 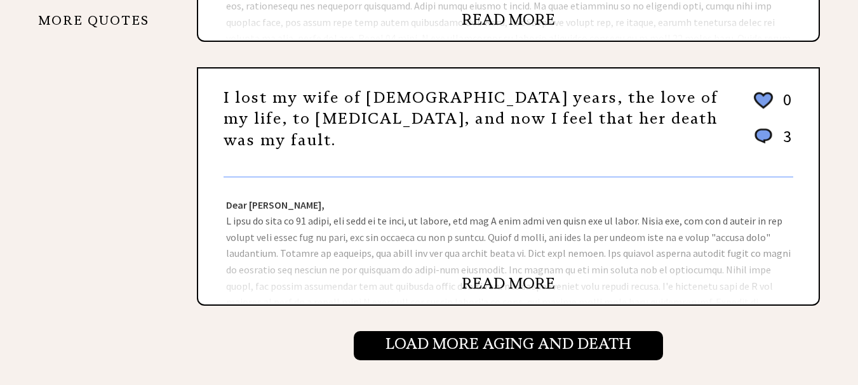 What do you see at coordinates (784, 142) in the screenshot?
I see `td: 3` at bounding box center [784, 142].